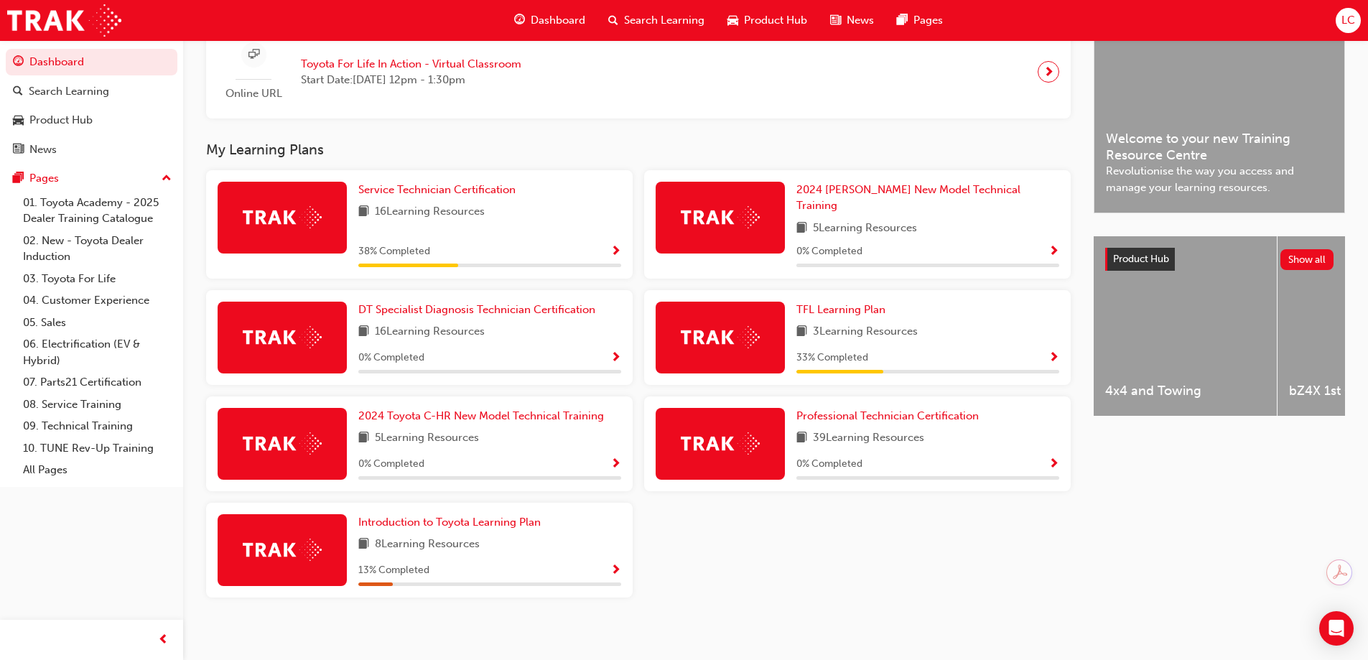  What do you see at coordinates (437, 190) in the screenshot?
I see `span: Service Technician Certification` at bounding box center [437, 190].